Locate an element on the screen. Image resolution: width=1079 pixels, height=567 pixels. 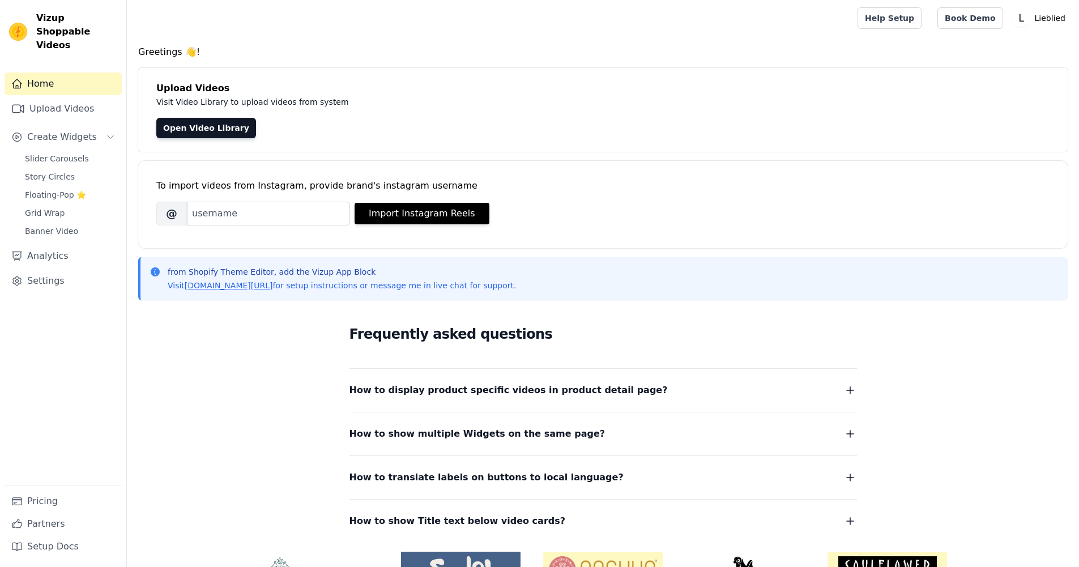
span: How to translate labels on buttons to local language? is located at coordinates (487, 477).